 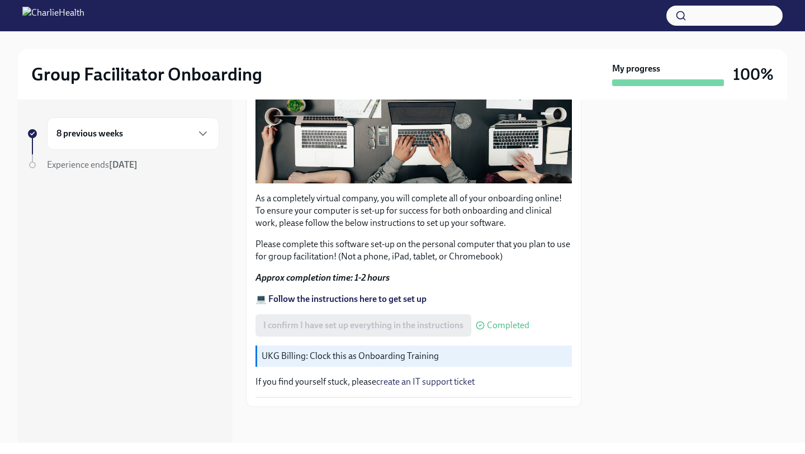 What do you see at coordinates (414, 382) in the screenshot?
I see `p: If you find yourself stuck, please` at bounding box center [414, 382].